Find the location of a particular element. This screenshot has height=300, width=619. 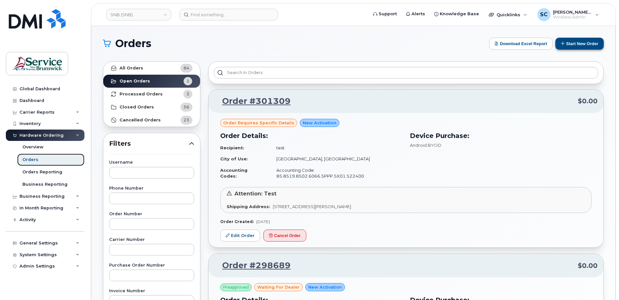

span: 3 is located at coordinates (188, 94).